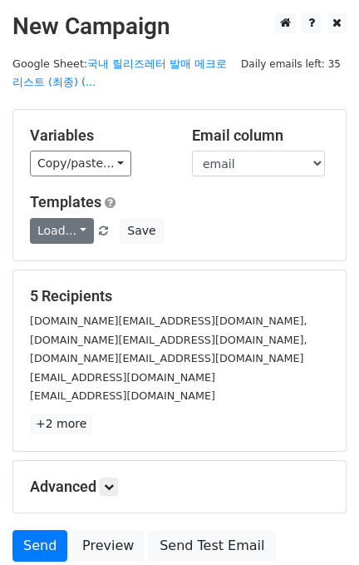 This screenshot has height=565, width=359. Describe the element at coordinates (318, 525) in the screenshot. I see `div: Chat Widget` at that location.